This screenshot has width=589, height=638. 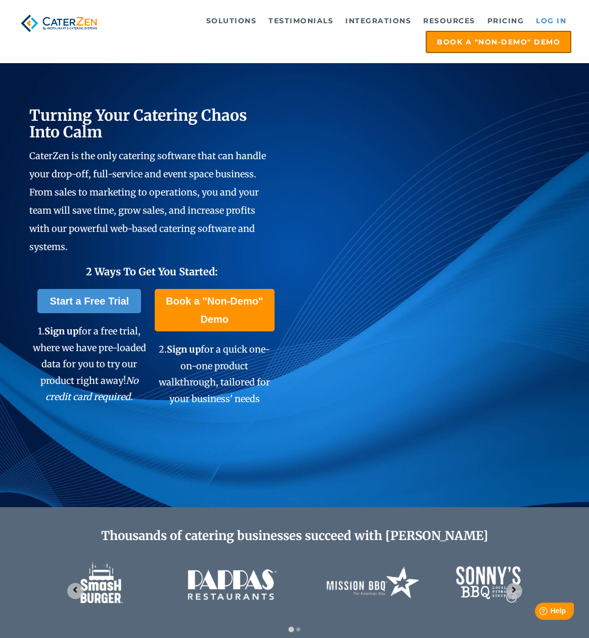 I want to click on div: 1 of 2, so click(x=295, y=584).